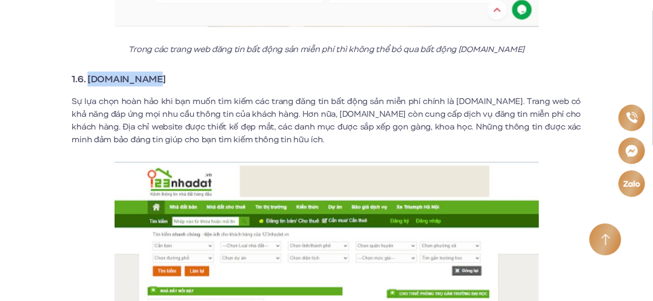 This screenshot has height=301, width=653. Describe the element at coordinates (631, 118) in the screenshot. I see `img: Phone icon` at that location.